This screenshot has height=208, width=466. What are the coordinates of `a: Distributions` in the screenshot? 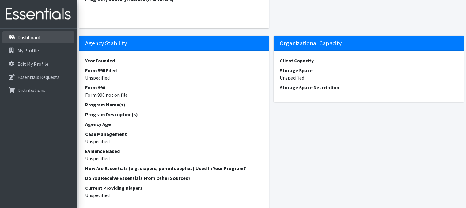 It's located at (38, 90).